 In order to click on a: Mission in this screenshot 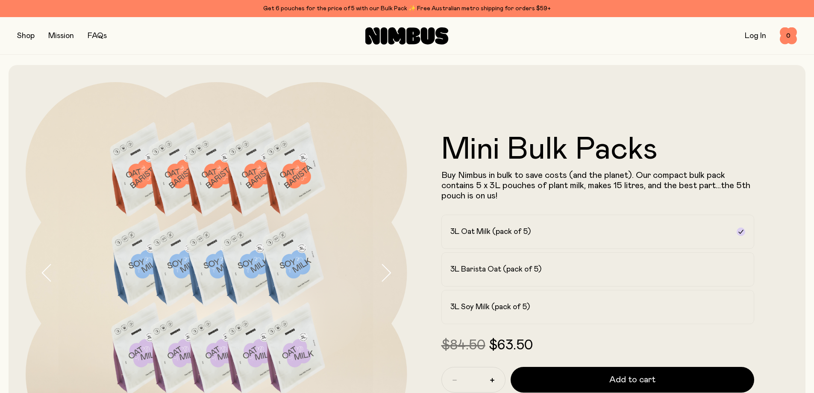, I will do `click(61, 36)`.